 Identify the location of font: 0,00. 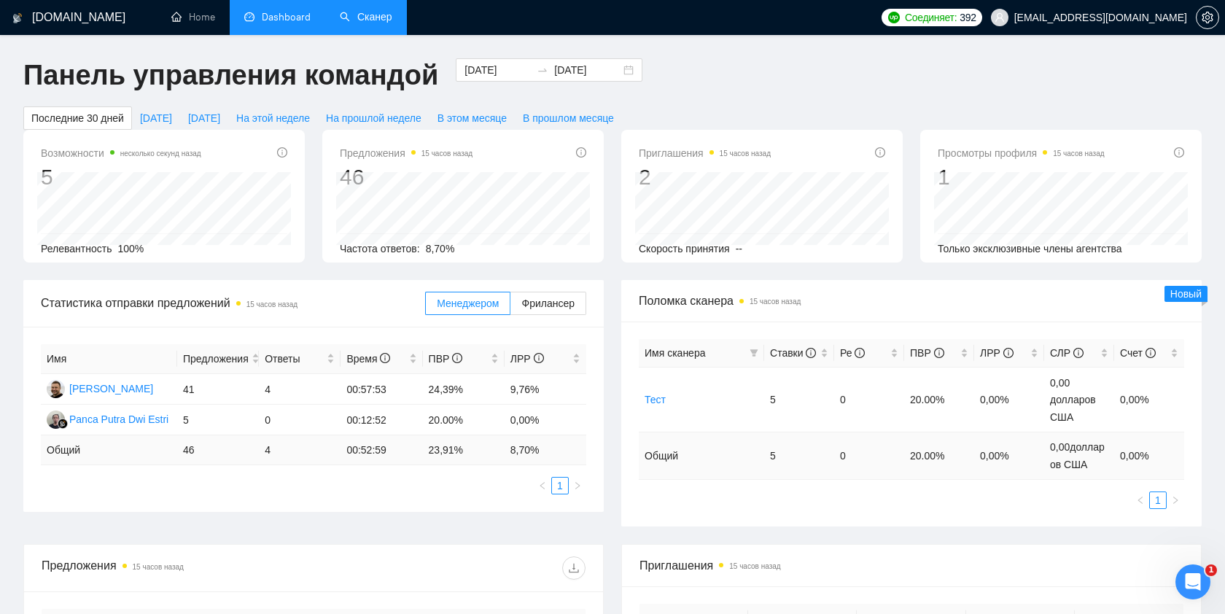
(1130, 457).